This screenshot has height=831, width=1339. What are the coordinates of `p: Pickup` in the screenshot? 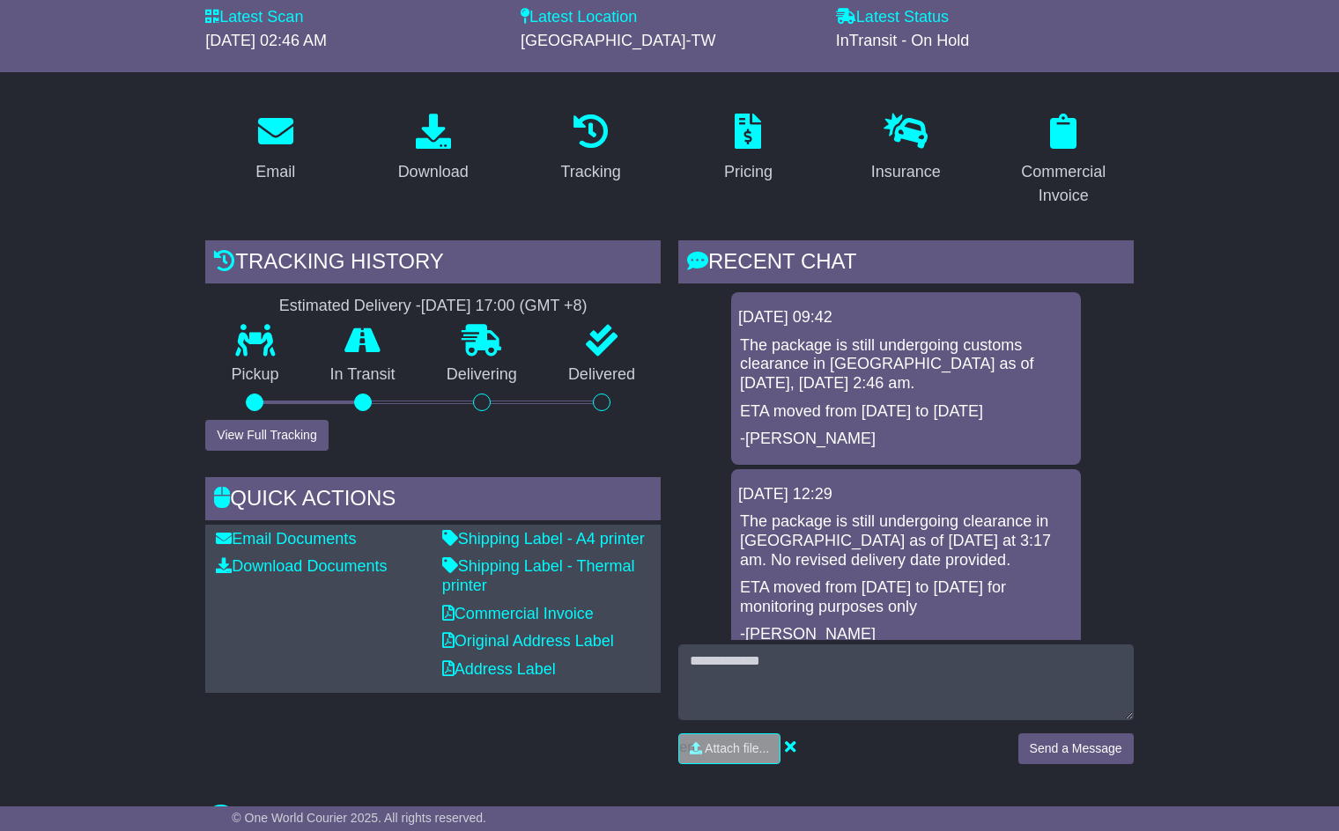 It's located at (255, 375).